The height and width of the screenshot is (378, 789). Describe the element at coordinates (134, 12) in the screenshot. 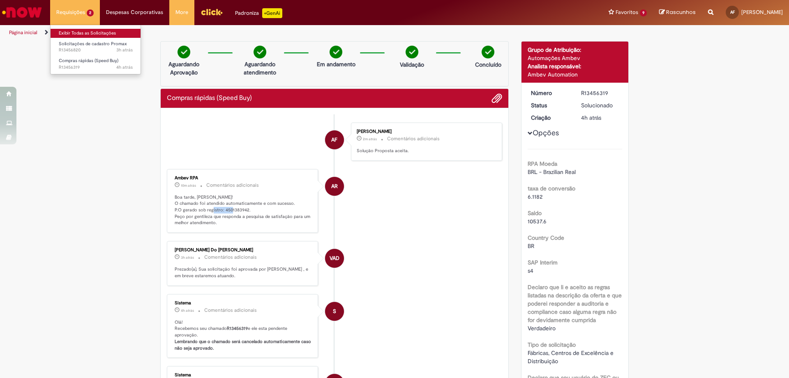

I see `span: Despesas Corporativas` at that location.